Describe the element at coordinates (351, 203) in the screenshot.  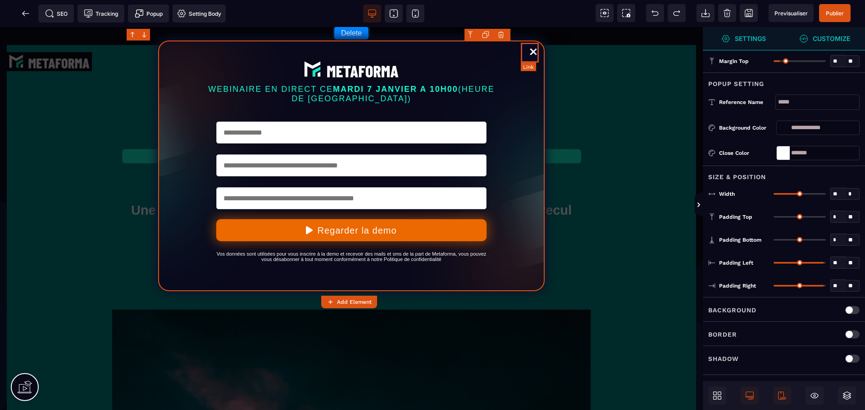
I see `button: Regarder la demo` at that location.